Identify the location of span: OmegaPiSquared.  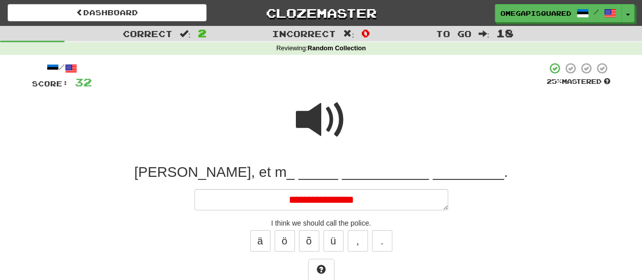
(536, 13).